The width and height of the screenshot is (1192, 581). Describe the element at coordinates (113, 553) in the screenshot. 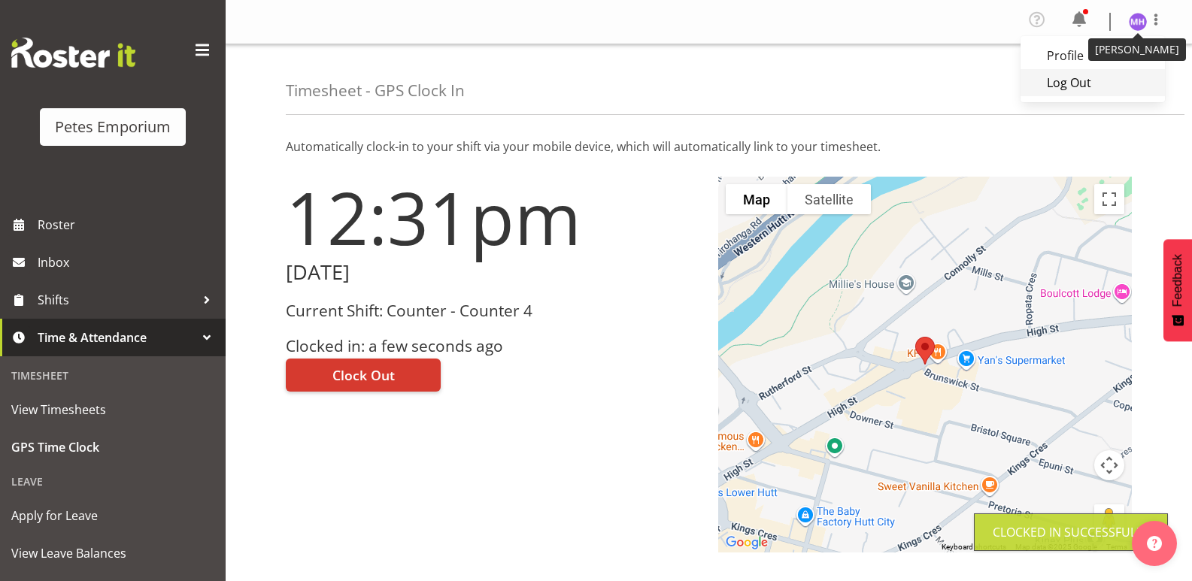

I see `a: View Leave Balances` at that location.